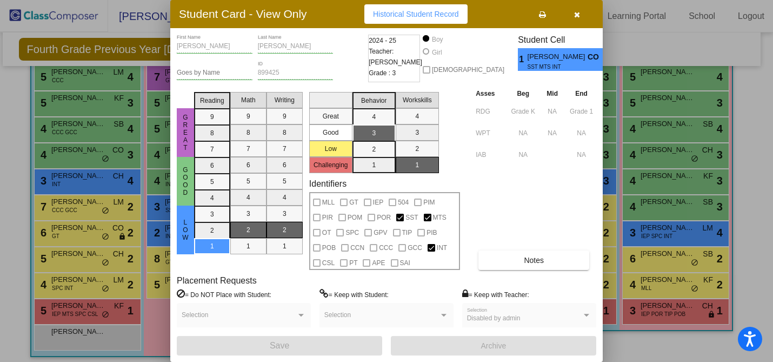 The image size is (773, 362). I want to click on label: Placement Requests, so click(217, 280).